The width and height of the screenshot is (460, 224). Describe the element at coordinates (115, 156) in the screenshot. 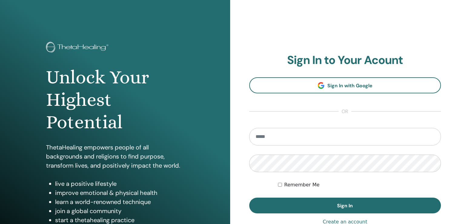

I see `p: ThetaHealing empowers people of all backgrounds and religions to find purpose, transform lives, a...` at that location.